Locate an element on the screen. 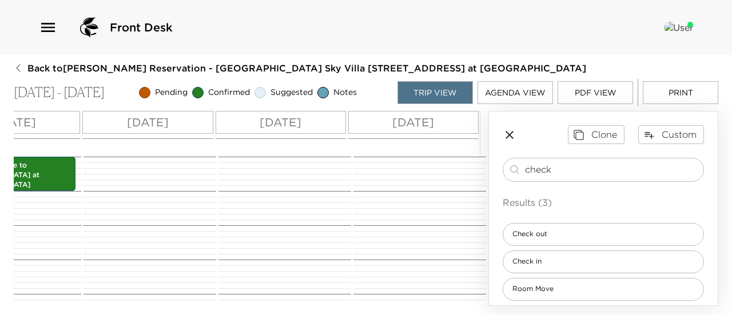 This screenshot has height=315, width=732. button: Agenda View is located at coordinates (515, 93).